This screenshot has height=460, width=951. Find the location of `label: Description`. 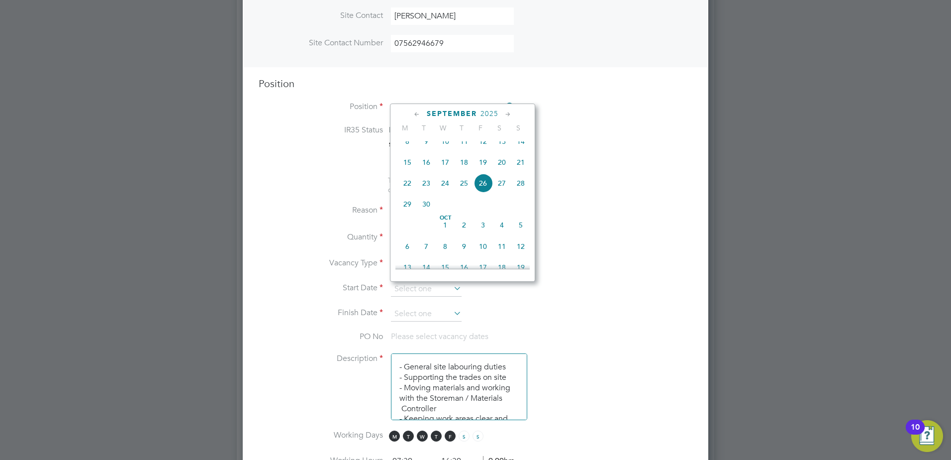

label: Description is located at coordinates (321, 358).